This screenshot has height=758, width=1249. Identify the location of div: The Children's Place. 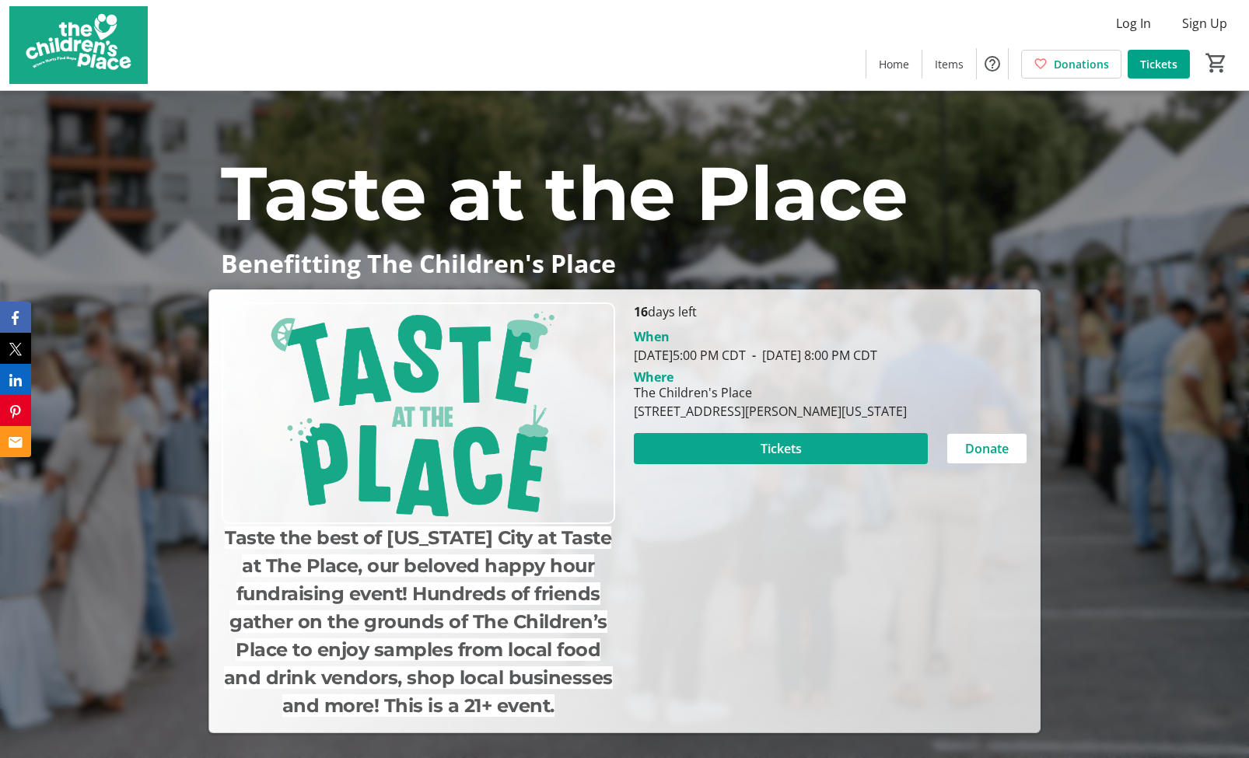
(770, 393).